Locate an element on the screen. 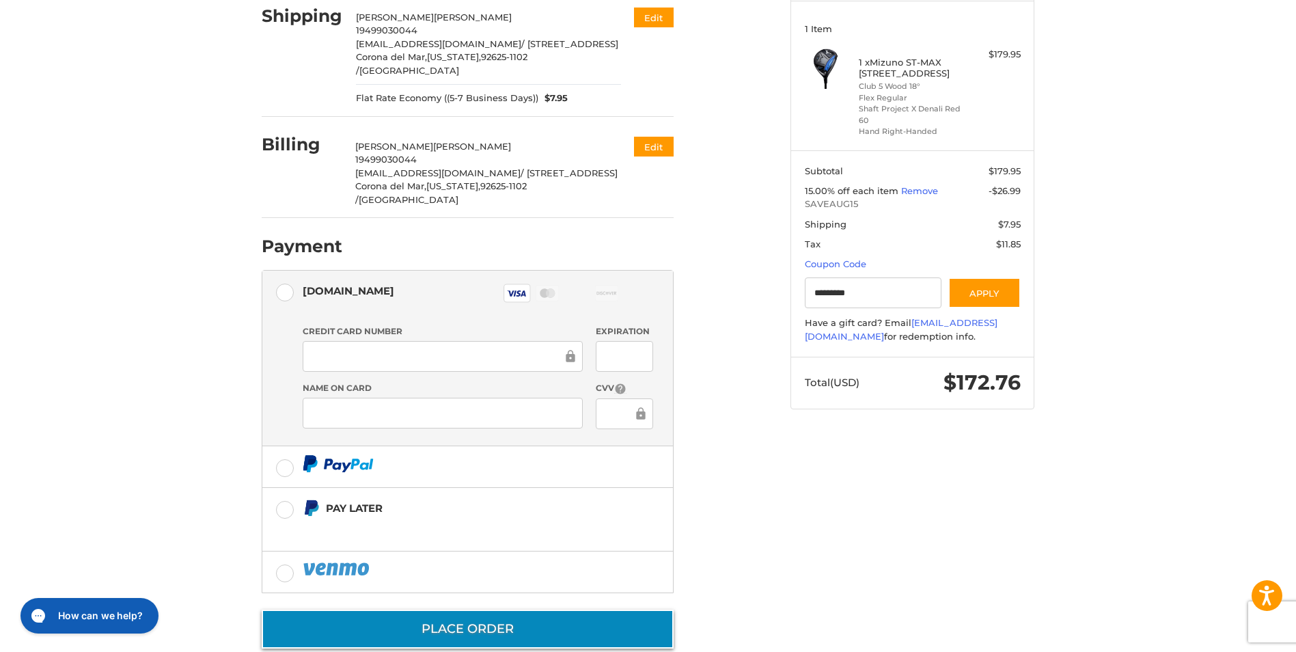  li: Shaft Project X Denali Red 60 is located at coordinates (911, 114).